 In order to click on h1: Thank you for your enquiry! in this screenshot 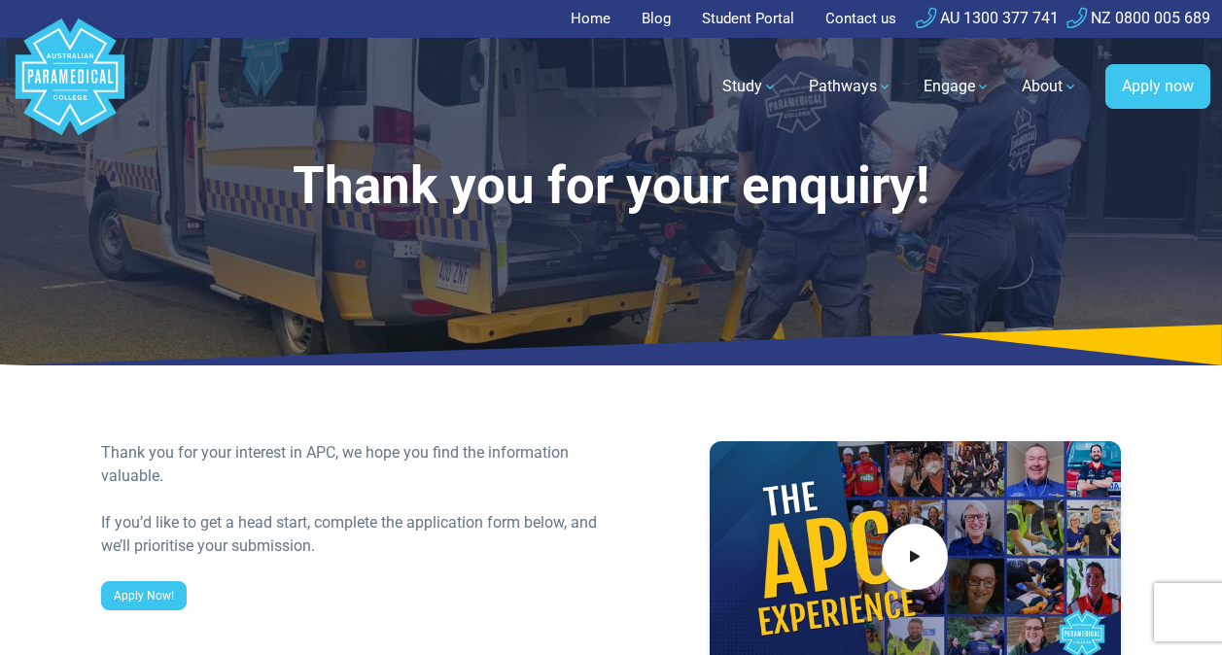, I will do `click(611, 186)`.